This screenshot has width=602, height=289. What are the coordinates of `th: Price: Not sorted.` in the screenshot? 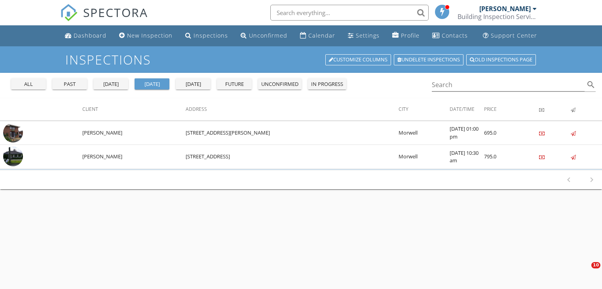 It's located at (511, 109).